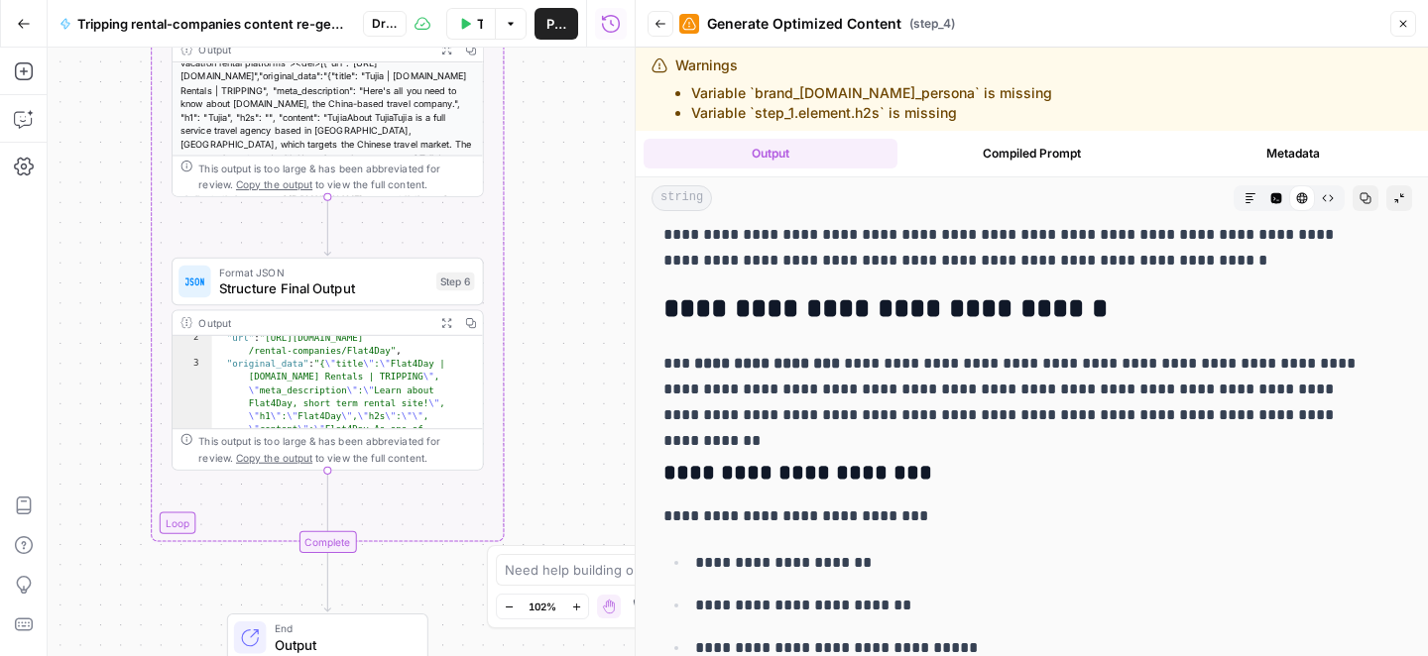 This screenshot has height=656, width=1428. I want to click on div: 2, so click(192, 345).